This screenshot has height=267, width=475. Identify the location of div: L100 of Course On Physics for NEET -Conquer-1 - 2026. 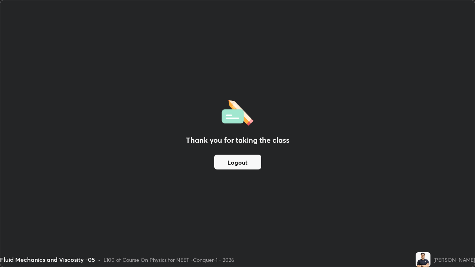
(169, 260).